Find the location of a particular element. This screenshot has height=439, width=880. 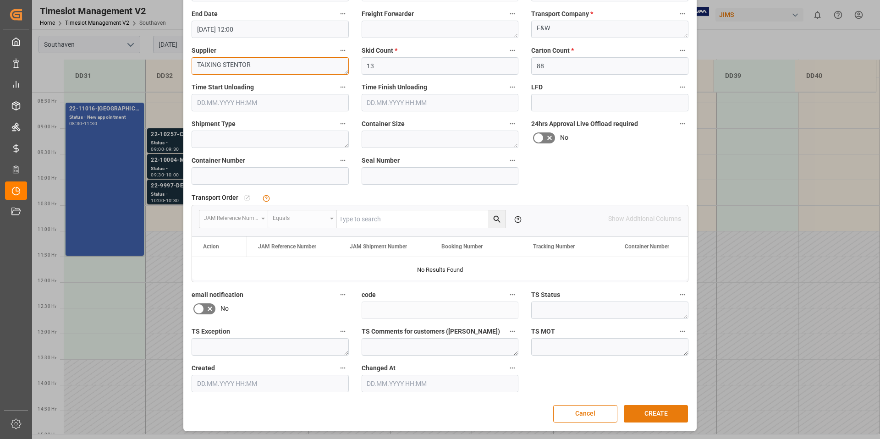

span: Freight Forwarder is located at coordinates (388, 14).